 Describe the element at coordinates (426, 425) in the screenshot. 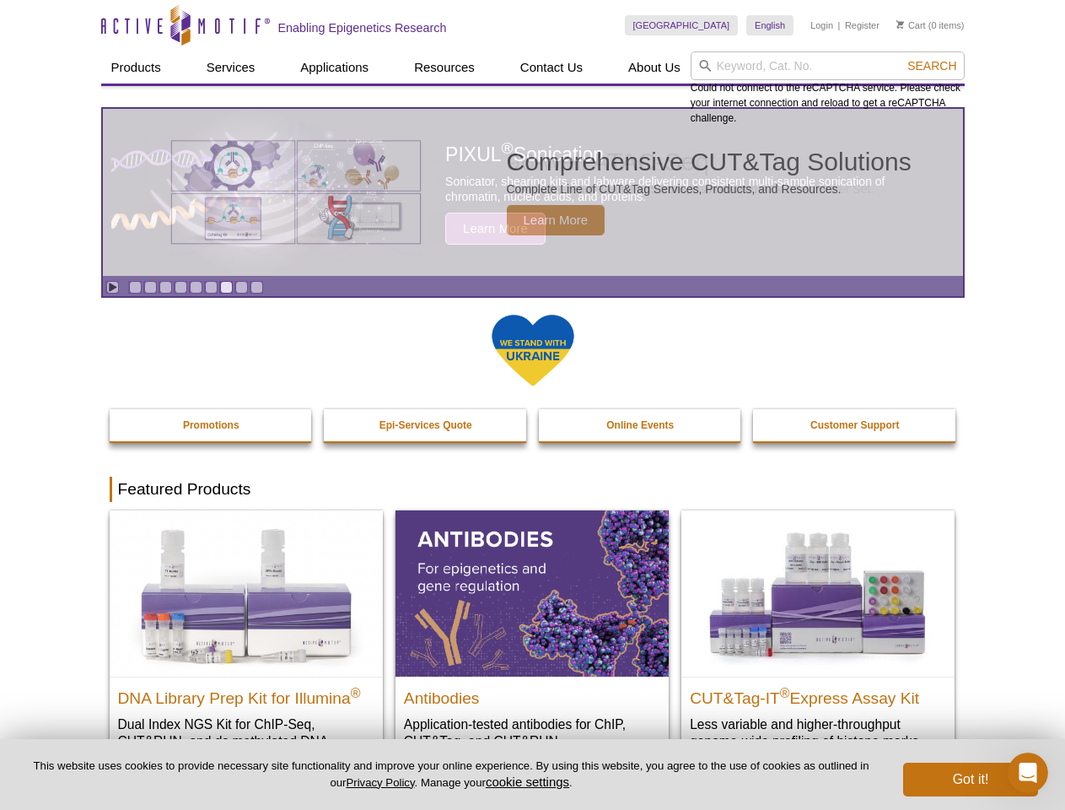

I see `strong: Epi-Services Quote` at that location.